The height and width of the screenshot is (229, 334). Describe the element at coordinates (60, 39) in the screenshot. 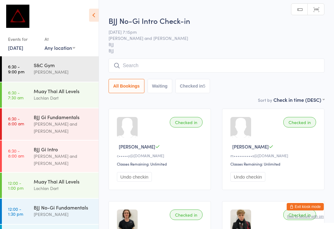

I see `div: At` at that location.